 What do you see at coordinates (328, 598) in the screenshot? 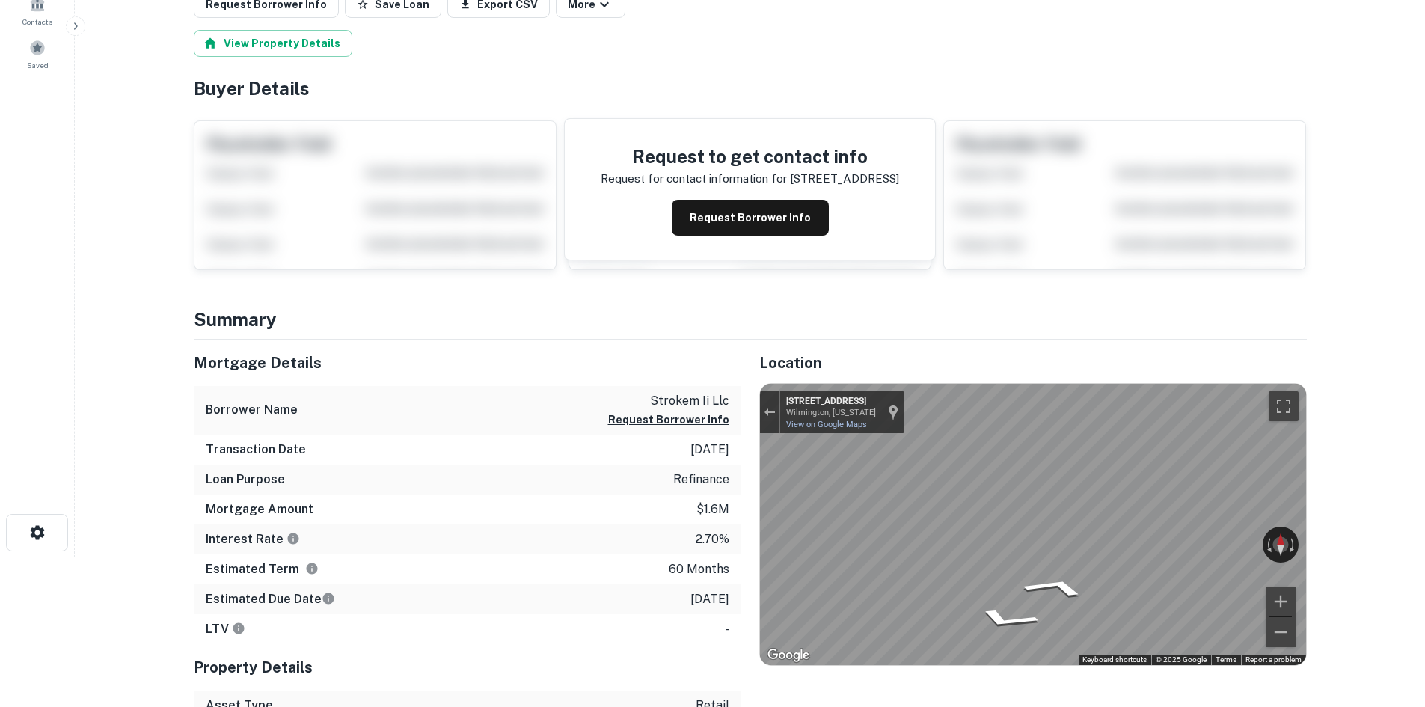
I see `svg: Estimate is based on a standard schedule for this type of loan.` at bounding box center [328, 598].